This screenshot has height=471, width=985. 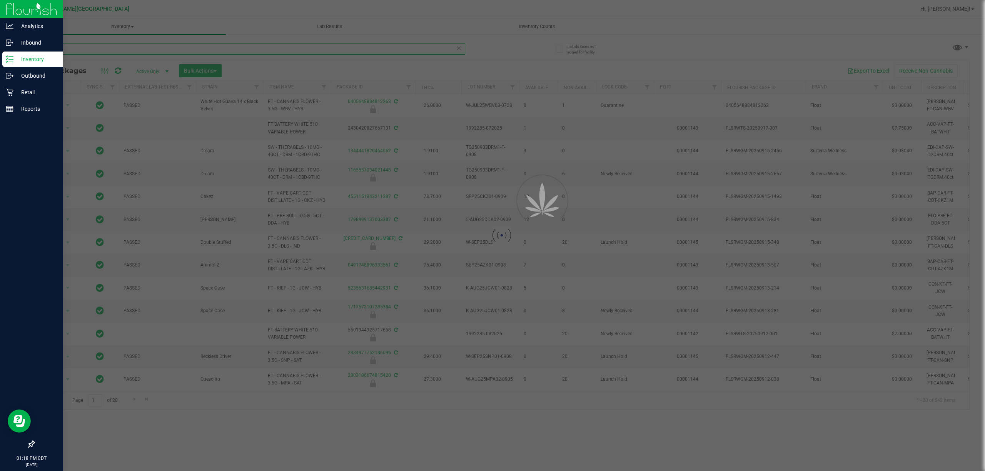 I want to click on p: Inventory, so click(x=37, y=59).